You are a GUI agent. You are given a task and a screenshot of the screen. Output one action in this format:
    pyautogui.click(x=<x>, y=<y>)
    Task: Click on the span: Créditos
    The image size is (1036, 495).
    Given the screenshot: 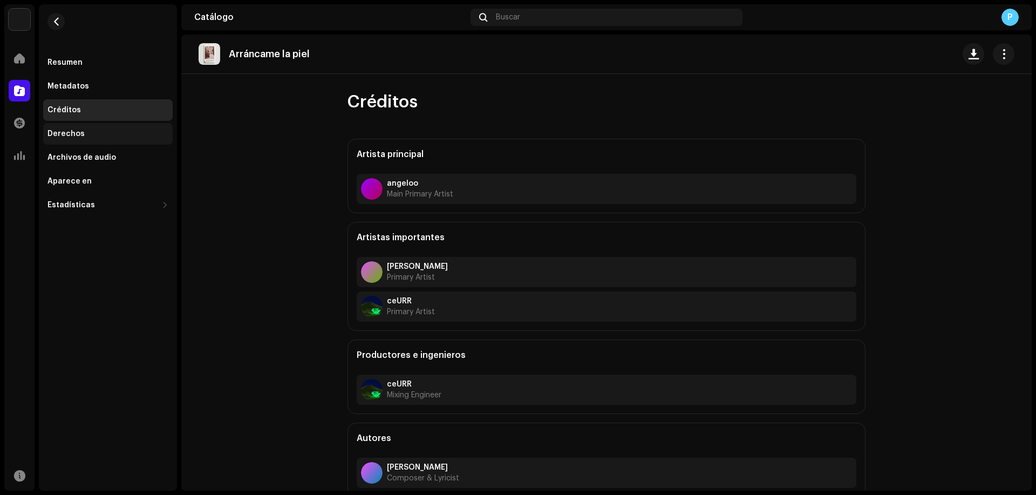 What is the action you would take?
    pyautogui.click(x=382, y=102)
    